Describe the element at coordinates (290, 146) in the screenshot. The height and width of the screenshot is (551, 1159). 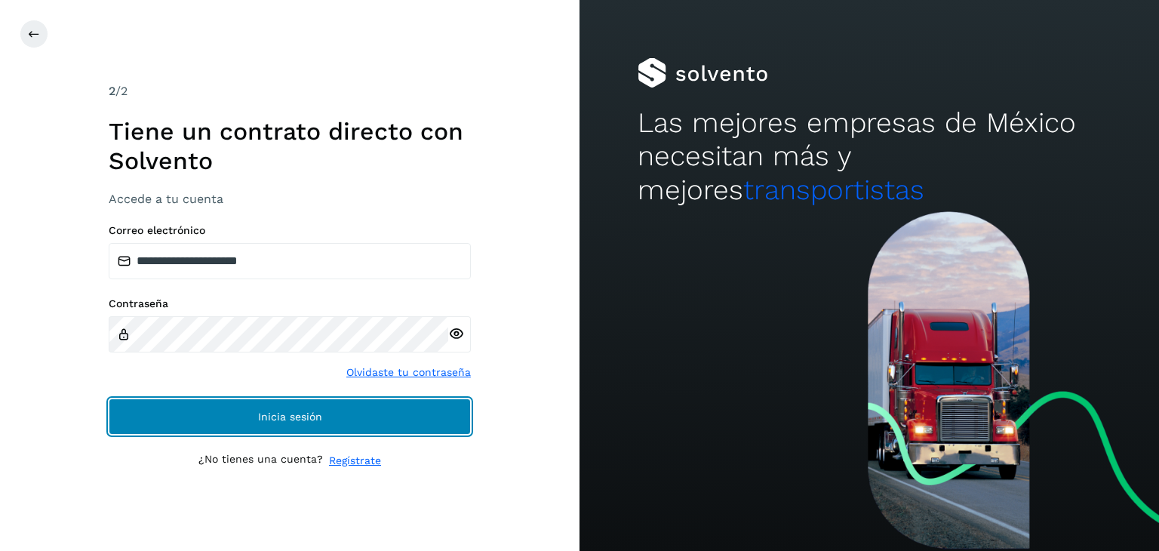
I see `h1: Tiene un contrato directo con Solvento` at that location.